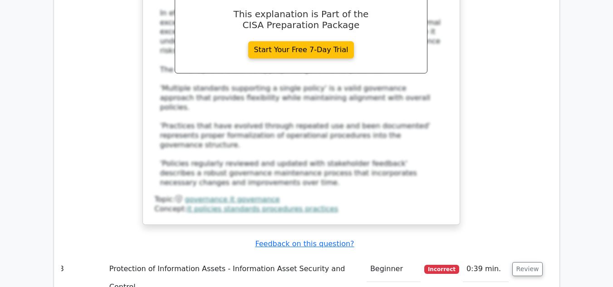  I want to click on span: Incorrect, so click(442, 270).